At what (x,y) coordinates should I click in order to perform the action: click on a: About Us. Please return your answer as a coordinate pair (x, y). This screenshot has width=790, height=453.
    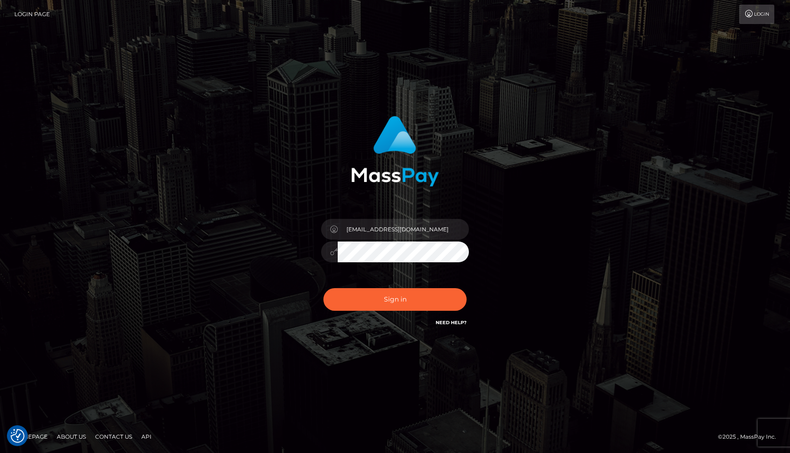
    Looking at the image, I should click on (71, 437).